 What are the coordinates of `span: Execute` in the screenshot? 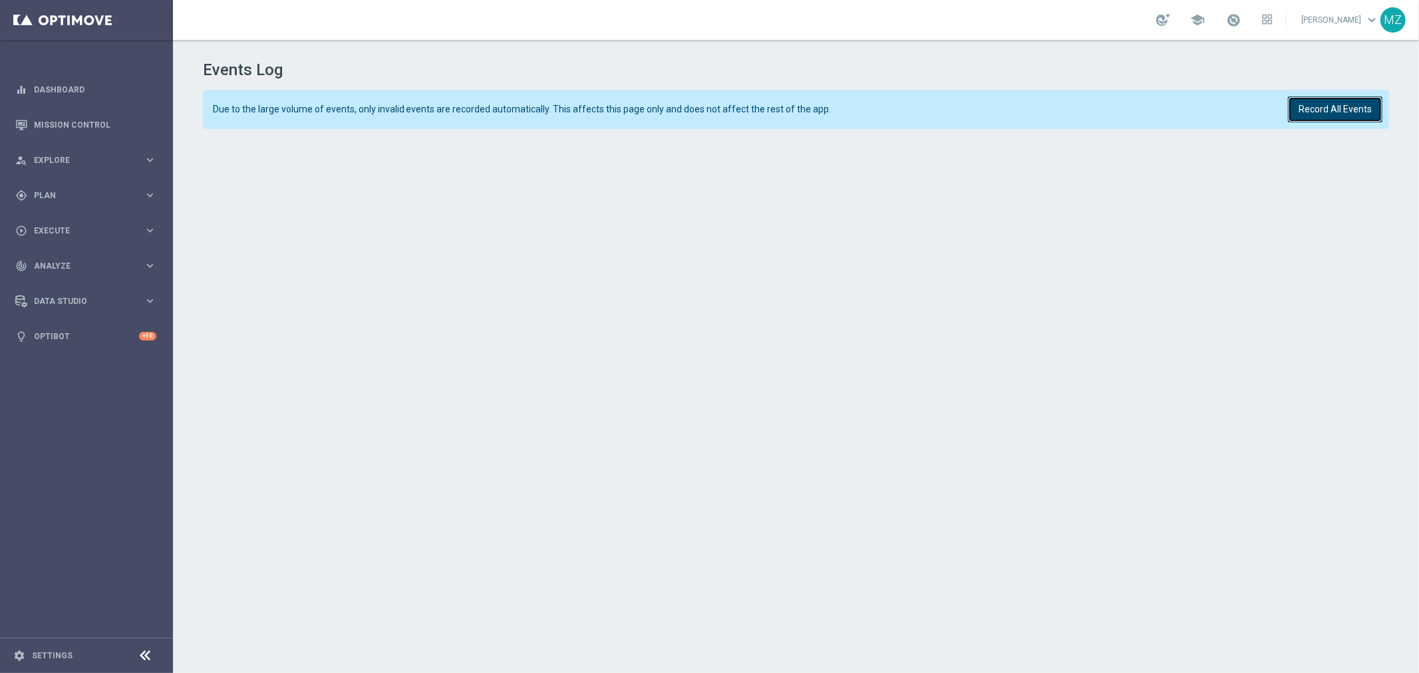 It's located at (89, 231).